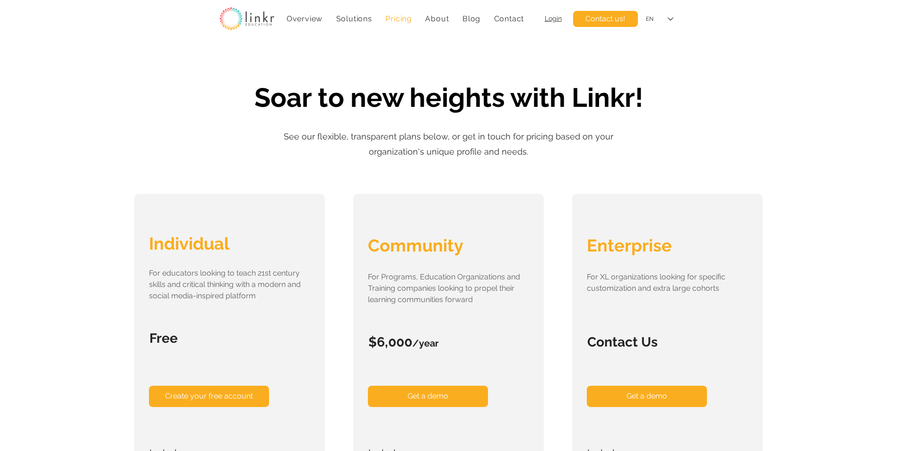  Describe the element at coordinates (399, 18) in the screenshot. I see `a: Pricing` at that location.